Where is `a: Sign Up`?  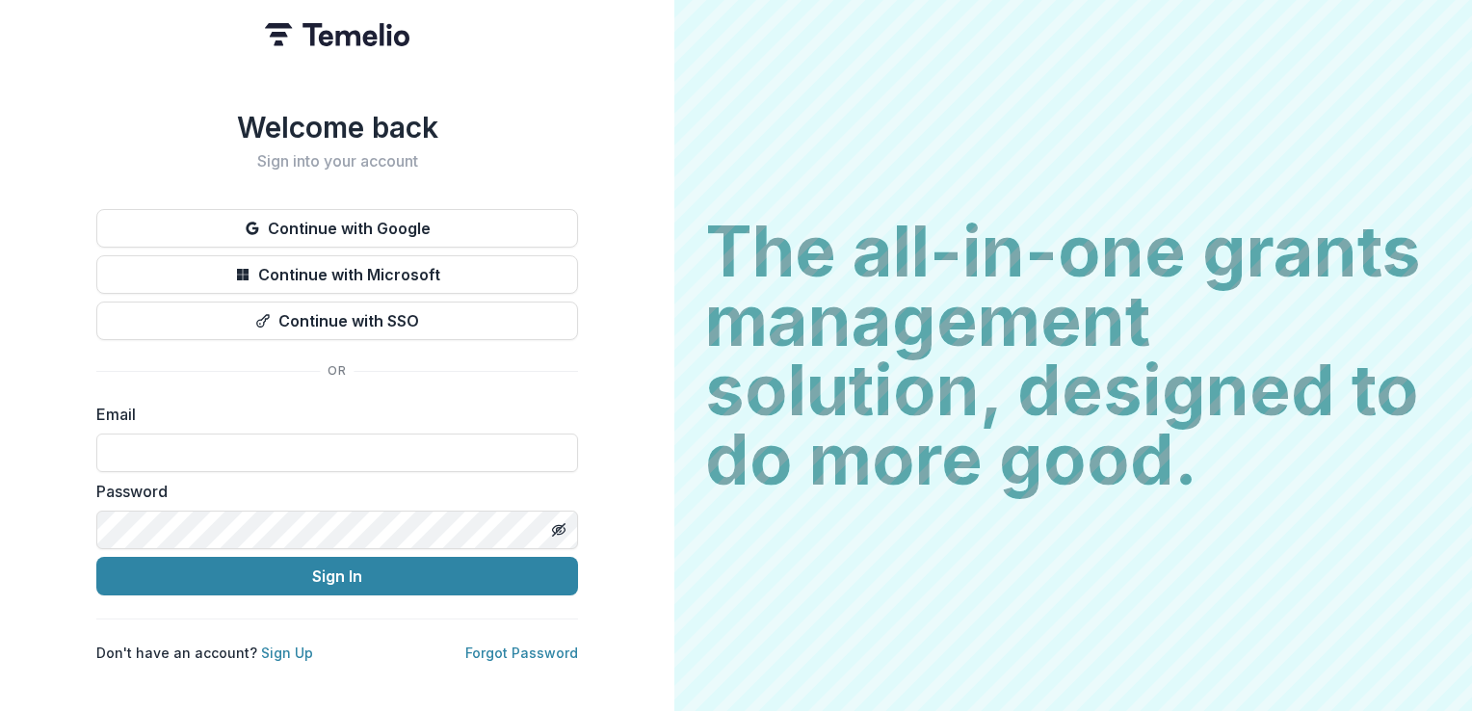
a: Sign Up is located at coordinates (287, 652).